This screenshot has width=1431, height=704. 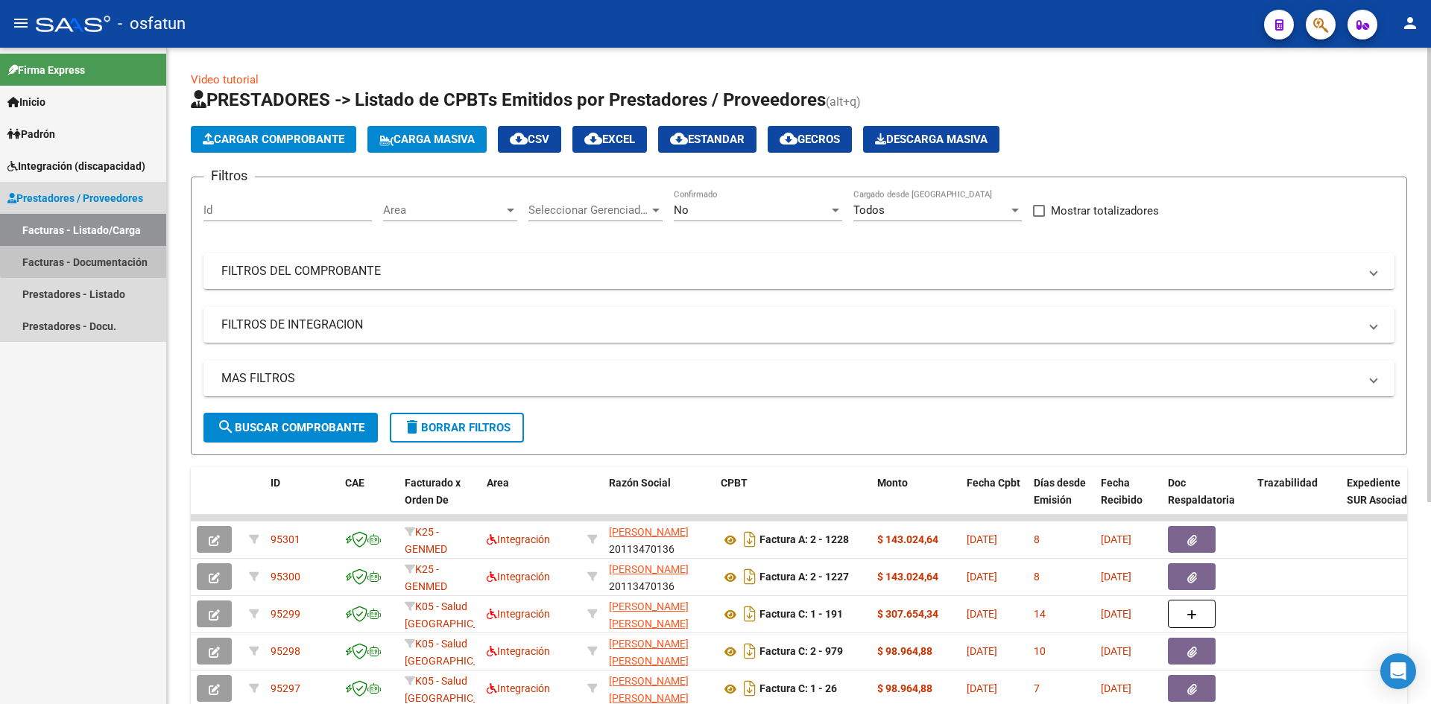 I want to click on mat-expansion-panel-header: MAS FILTROS, so click(x=799, y=379).